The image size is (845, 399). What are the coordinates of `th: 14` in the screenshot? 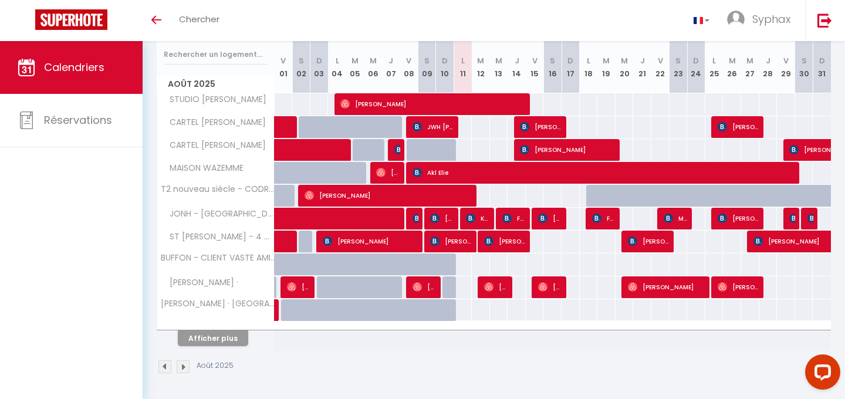 It's located at (517, 67).